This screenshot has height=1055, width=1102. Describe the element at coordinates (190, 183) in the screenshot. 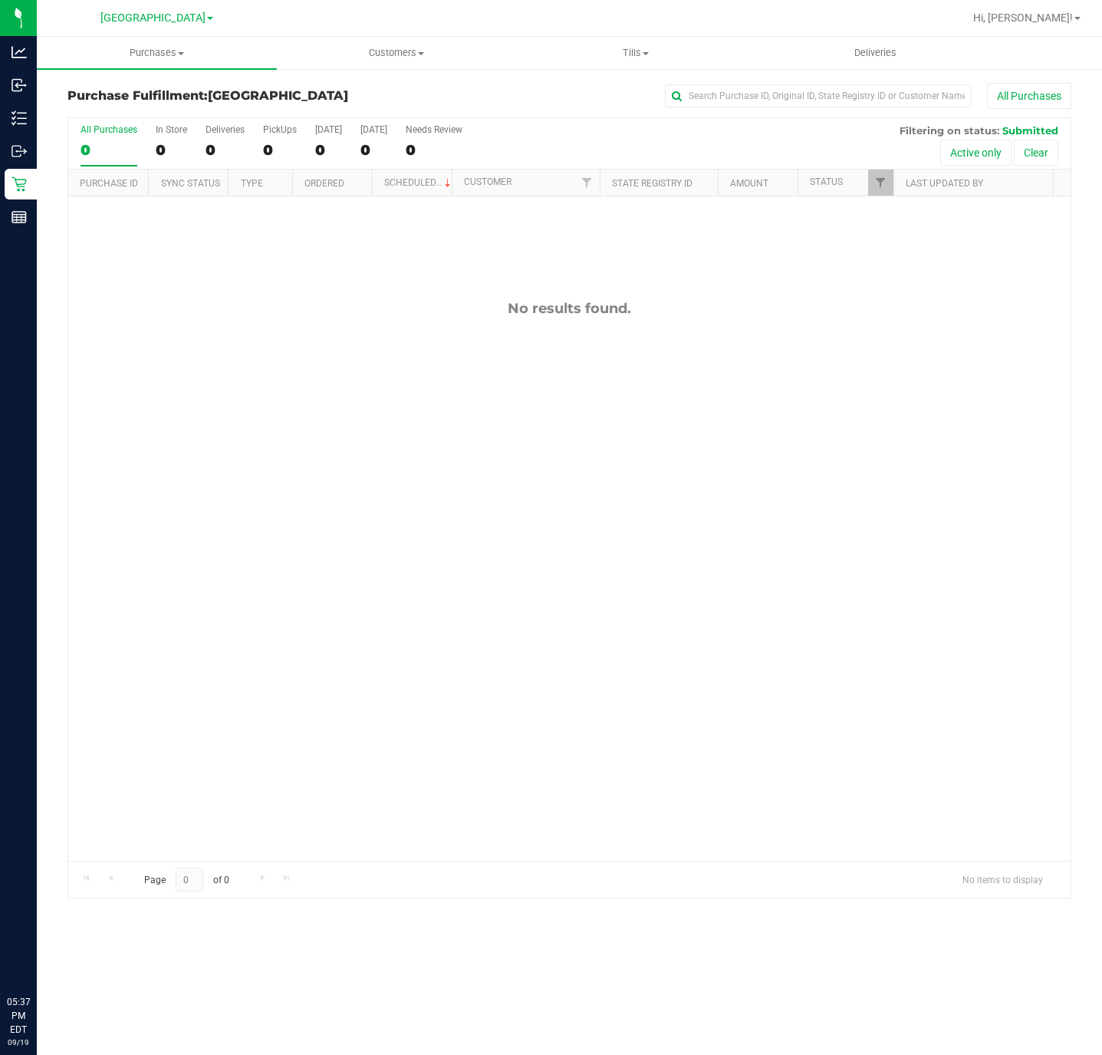

I see `a: Sync Status` at that location.